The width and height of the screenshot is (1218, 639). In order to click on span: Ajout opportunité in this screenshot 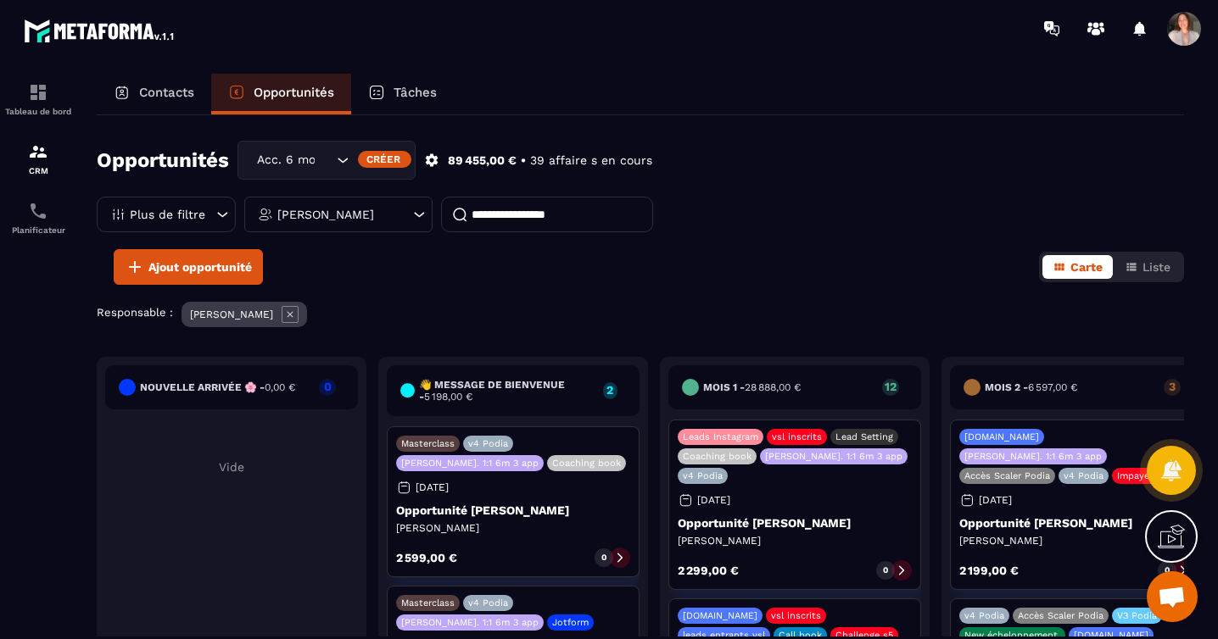, I will do `click(200, 267)`.